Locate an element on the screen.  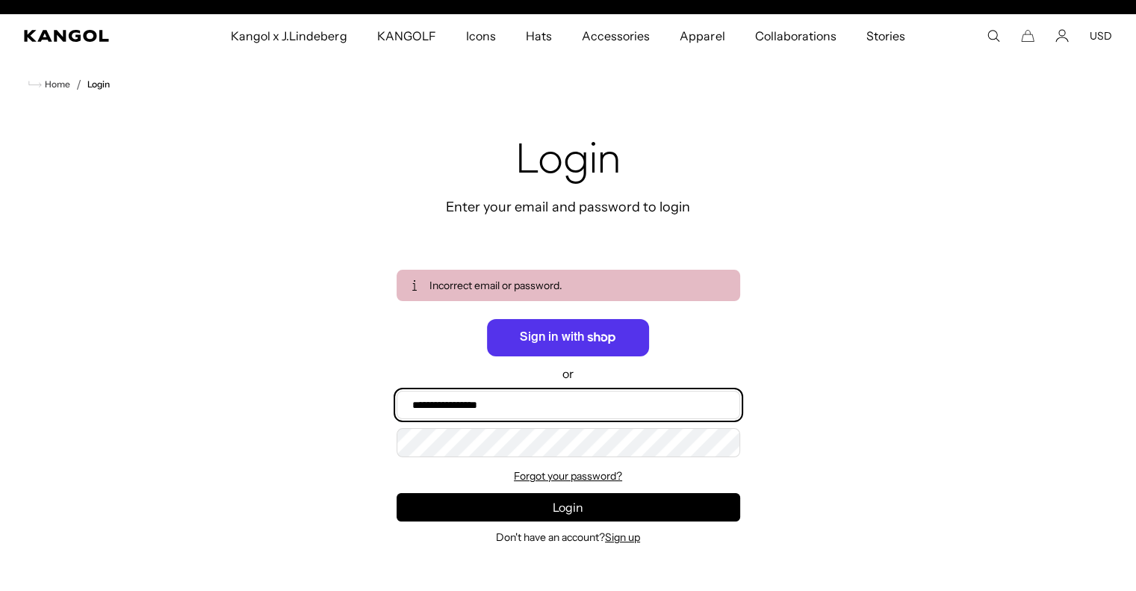
a: Kangol x J.Lindeberg is located at coordinates (289, 36).